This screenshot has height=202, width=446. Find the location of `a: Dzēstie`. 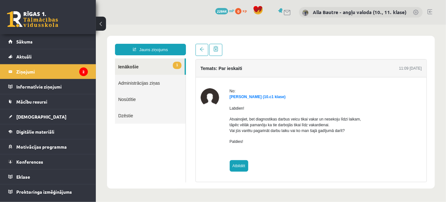

a: Dzēstie is located at coordinates (54, 91).